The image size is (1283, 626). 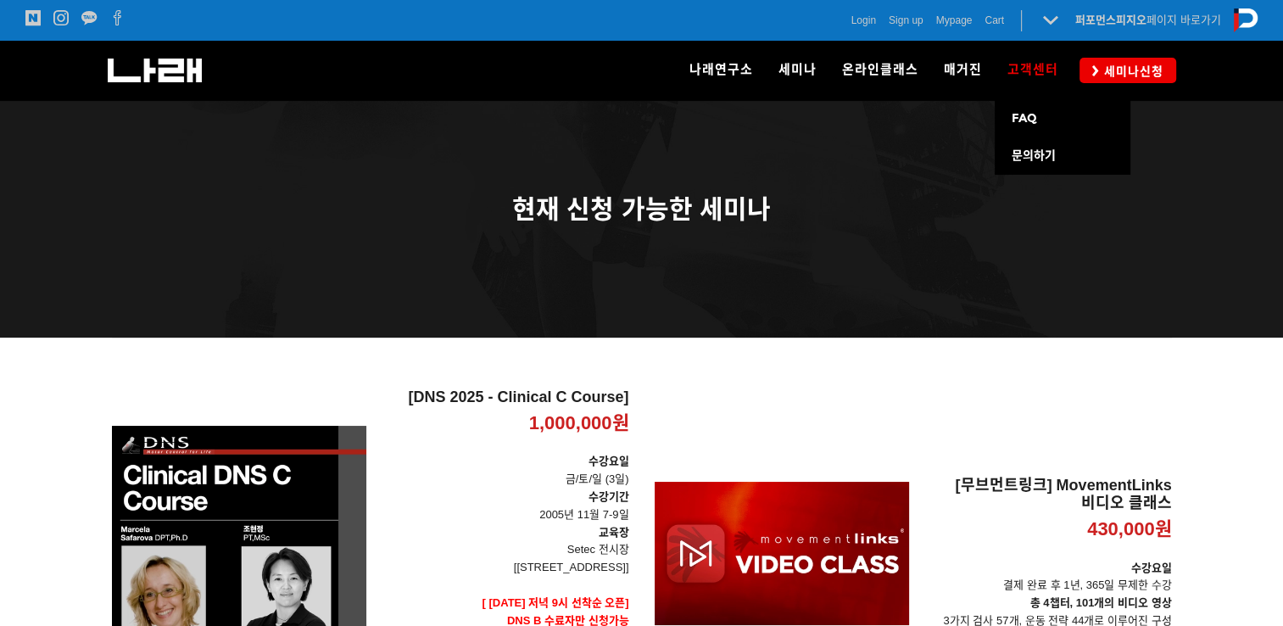 I want to click on span: Sign up, so click(x=906, y=20).